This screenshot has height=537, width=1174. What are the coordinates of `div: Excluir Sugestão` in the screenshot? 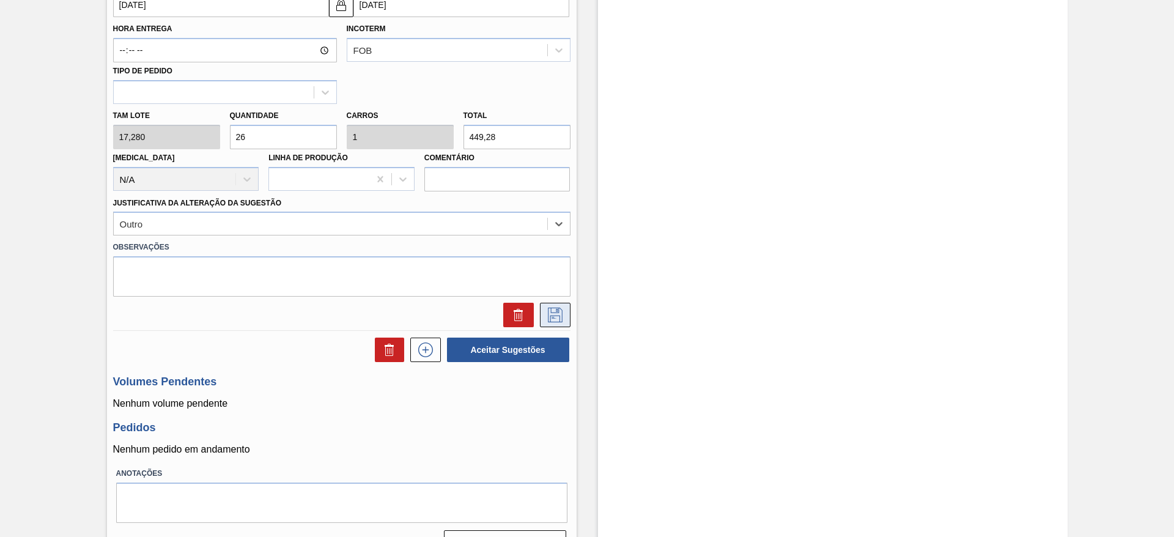 It's located at (516, 315).